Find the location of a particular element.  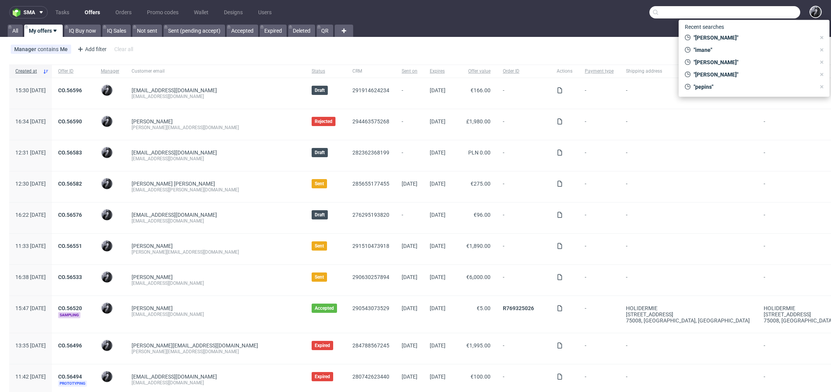

span: £1,980.00 is located at coordinates (478, 122).